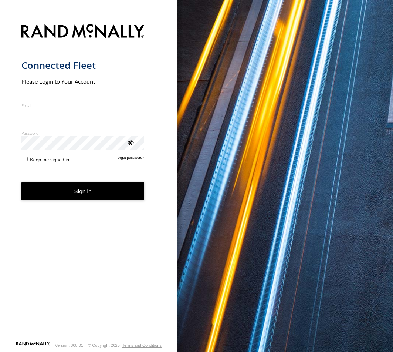 The width and height of the screenshot is (393, 352). I want to click on div: Version: 308.01, so click(69, 345).